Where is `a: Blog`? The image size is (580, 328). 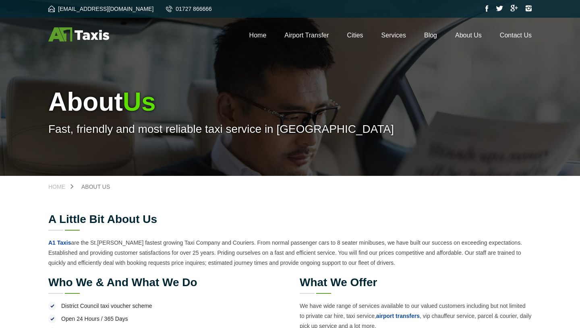 a: Blog is located at coordinates (430, 35).